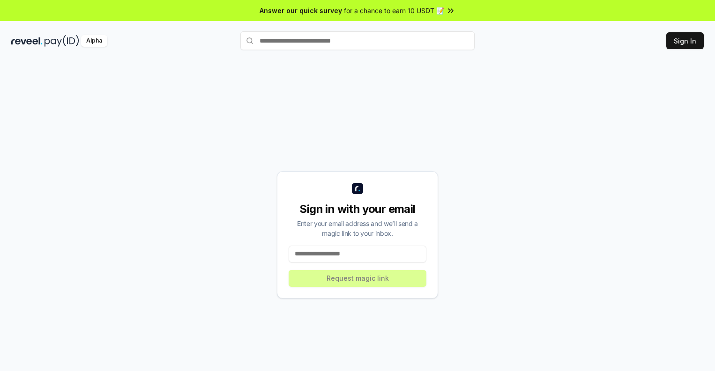  I want to click on span: Answer our quick survey, so click(301, 10).